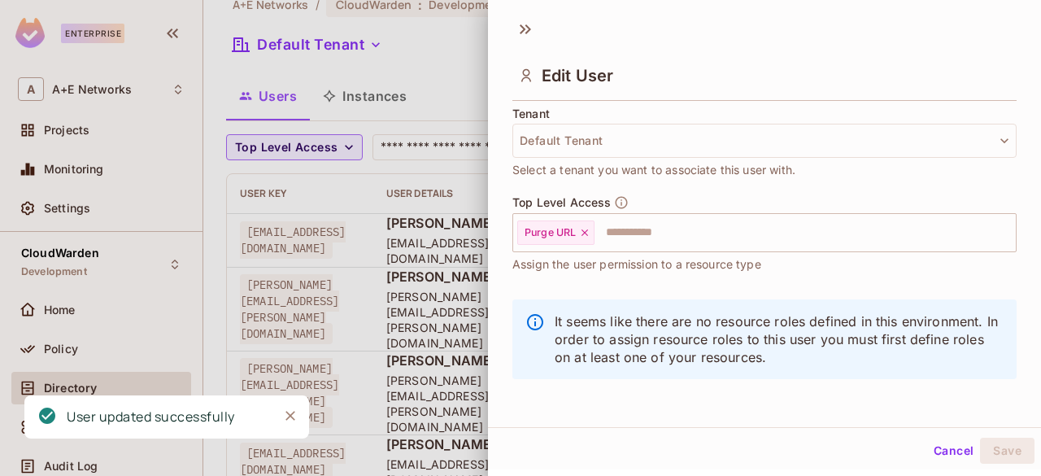  What do you see at coordinates (555, 233) in the screenshot?
I see `div: Purge URL` at bounding box center [555, 233].